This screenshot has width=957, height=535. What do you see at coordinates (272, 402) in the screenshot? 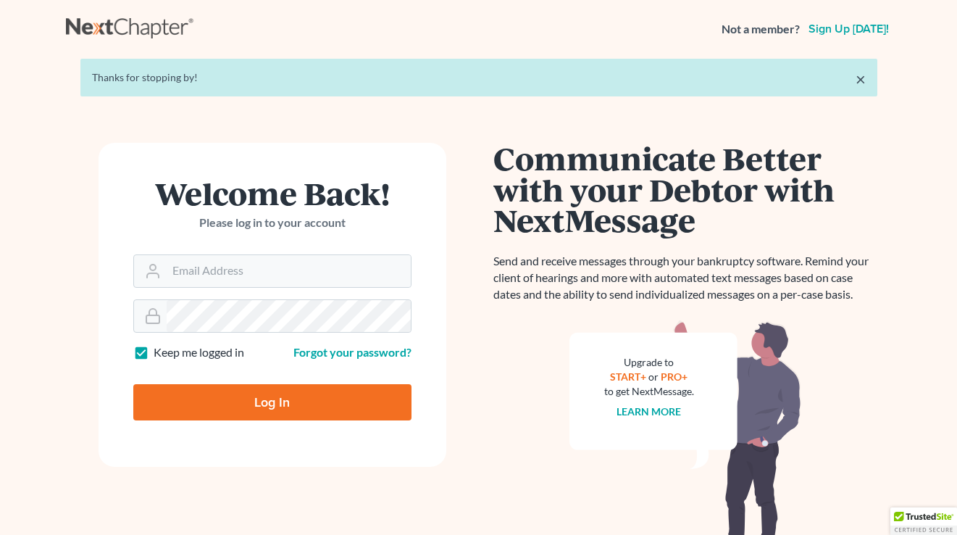
I see `input: Log In` at bounding box center [272, 402].